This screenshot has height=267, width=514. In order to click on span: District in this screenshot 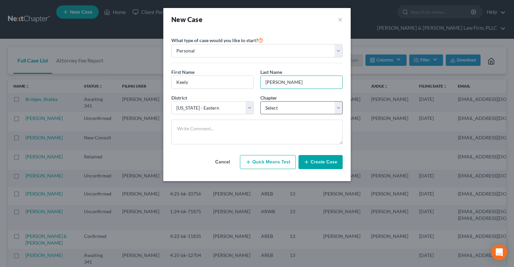, I will do `click(179, 98)`.